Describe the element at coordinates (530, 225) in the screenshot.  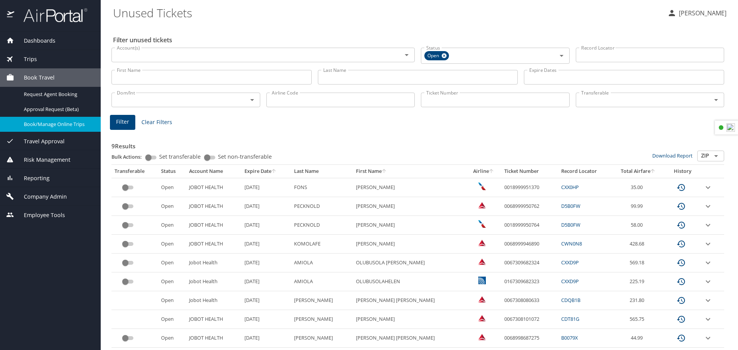
I see `td: 0018999950764` at that location.